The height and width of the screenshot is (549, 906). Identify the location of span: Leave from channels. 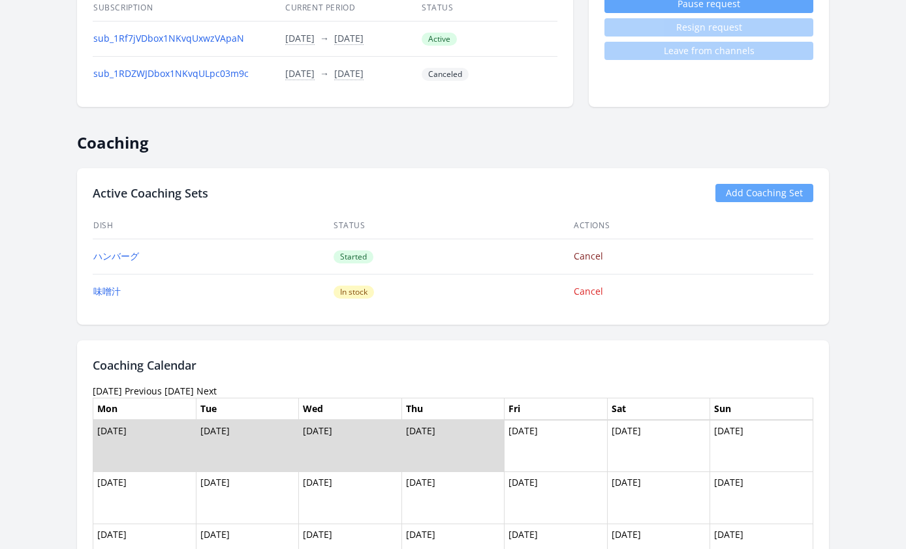
(709, 51).